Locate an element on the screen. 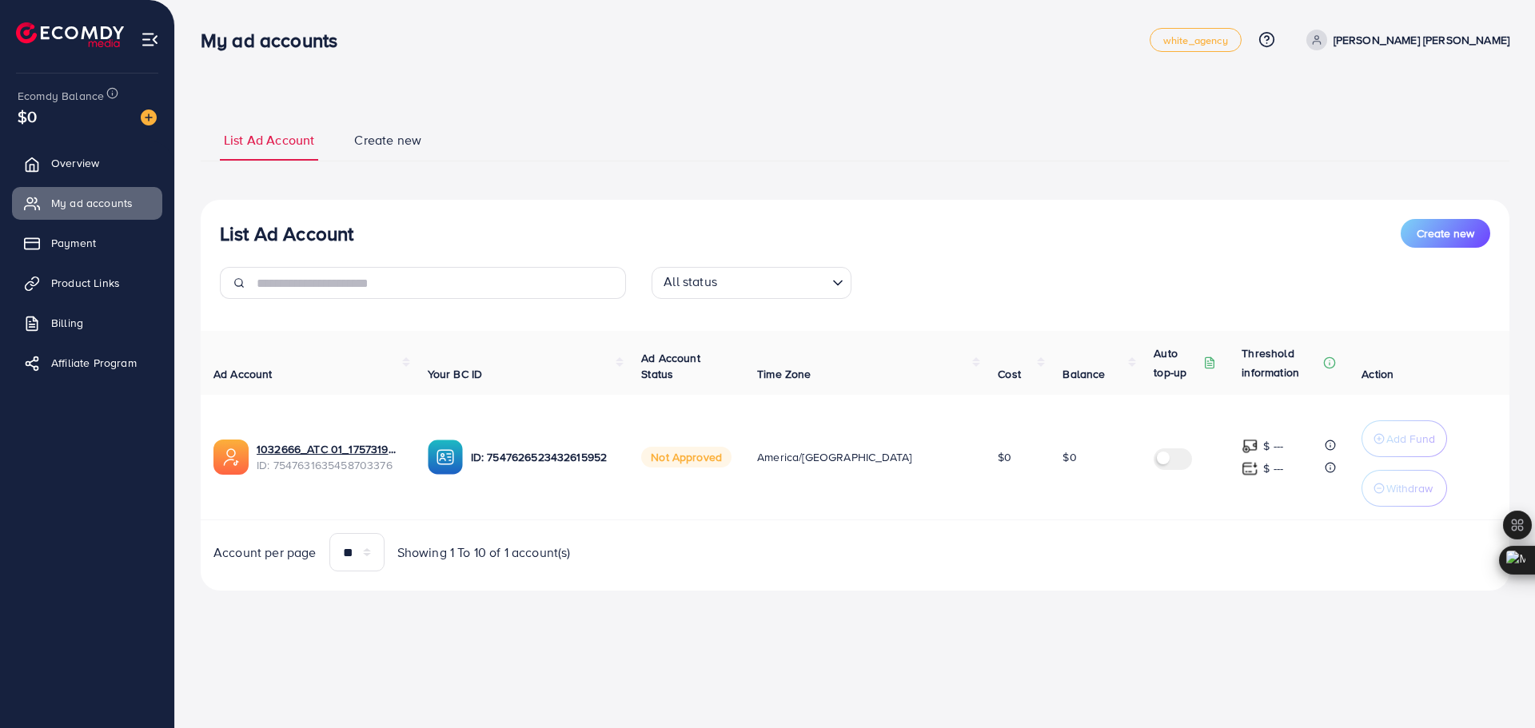 The width and height of the screenshot is (1535, 728). span: Cost is located at coordinates (1009, 374).